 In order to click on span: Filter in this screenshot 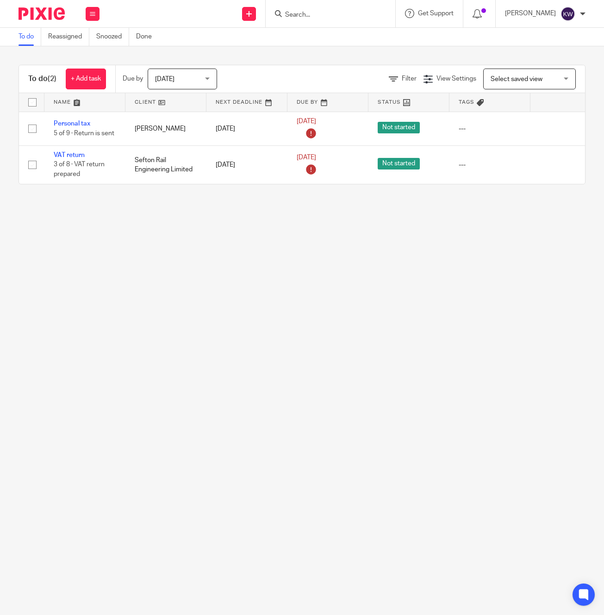, I will do `click(409, 79)`.